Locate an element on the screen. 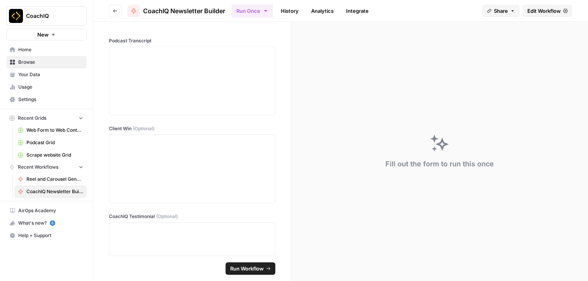 This screenshot has width=588, height=281. a: Browse is located at coordinates (46, 62).